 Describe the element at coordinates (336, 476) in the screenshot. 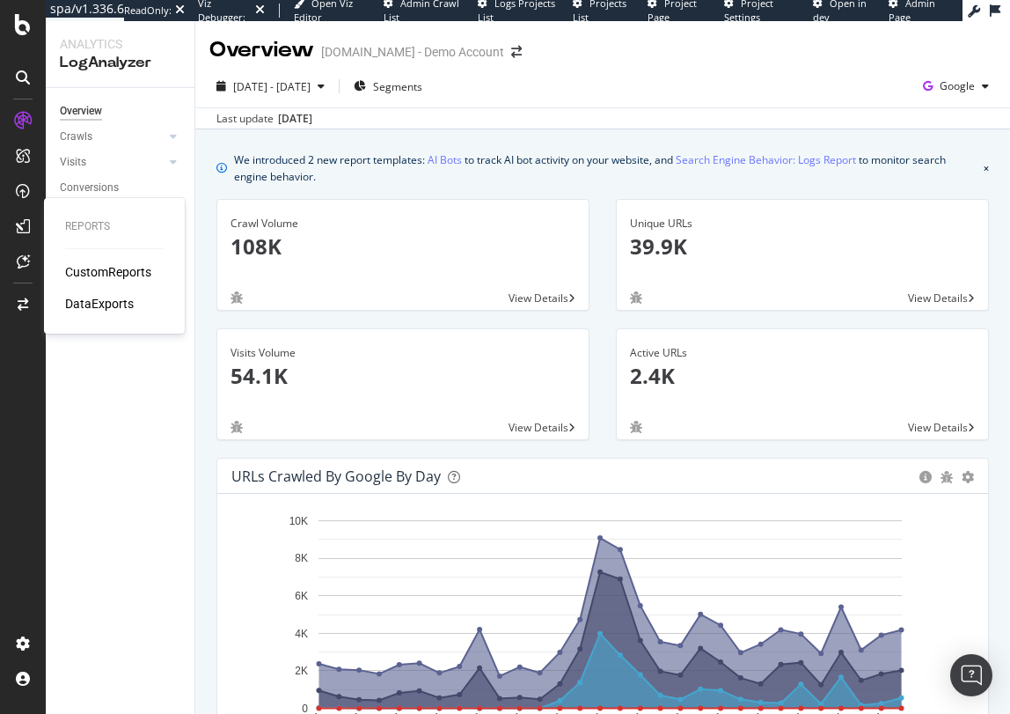

I see `div: URLs Crawled by Google by day` at that location.